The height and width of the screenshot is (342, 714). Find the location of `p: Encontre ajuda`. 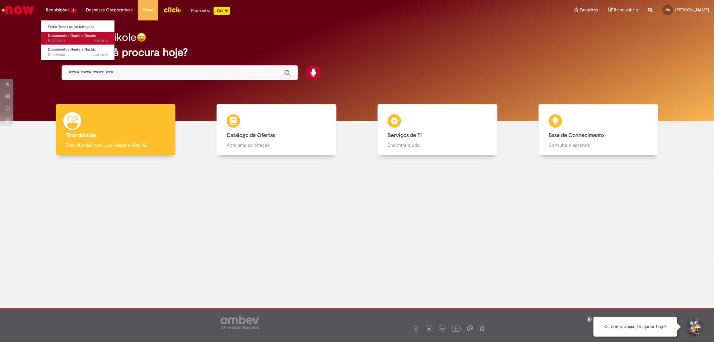

p: Encontre ajuda is located at coordinates (437, 145).